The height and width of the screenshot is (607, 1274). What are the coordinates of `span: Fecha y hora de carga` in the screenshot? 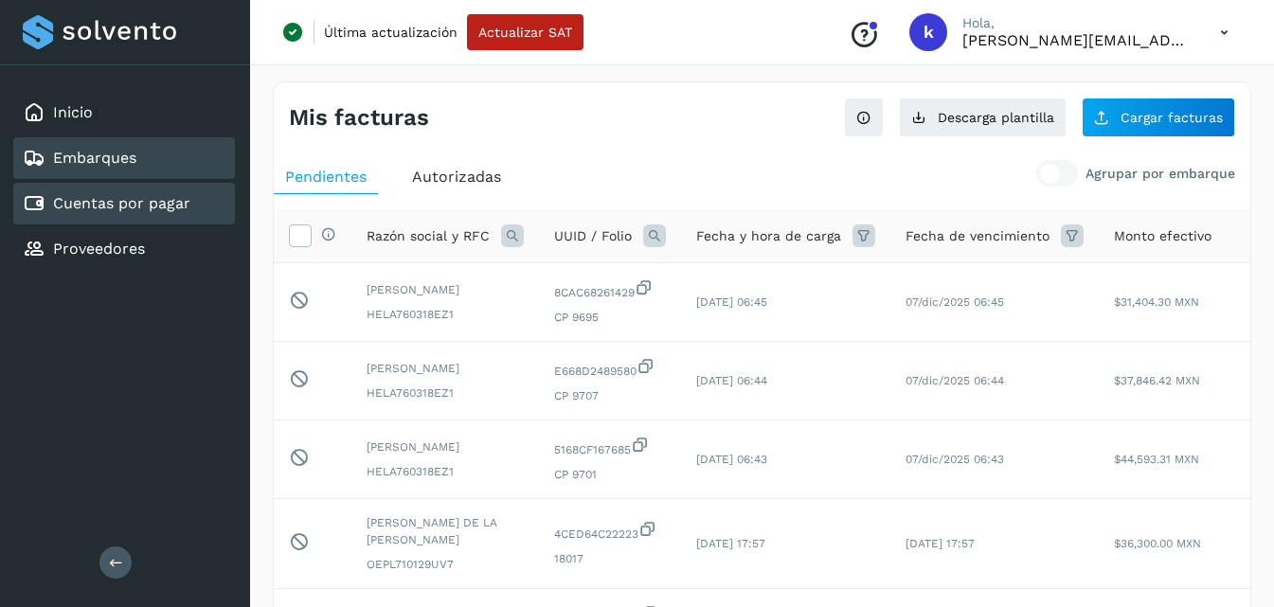 It's located at (768, 236).